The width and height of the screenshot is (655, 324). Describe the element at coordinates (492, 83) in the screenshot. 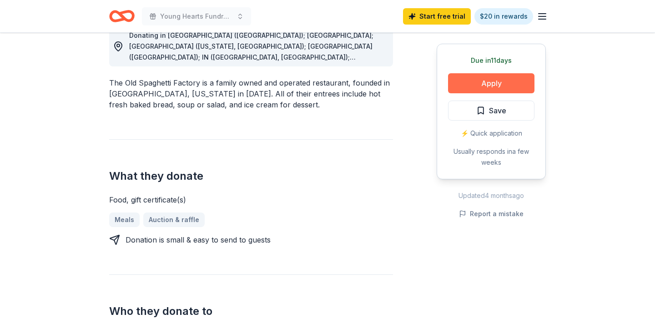

I see `button: Apply` at that location.